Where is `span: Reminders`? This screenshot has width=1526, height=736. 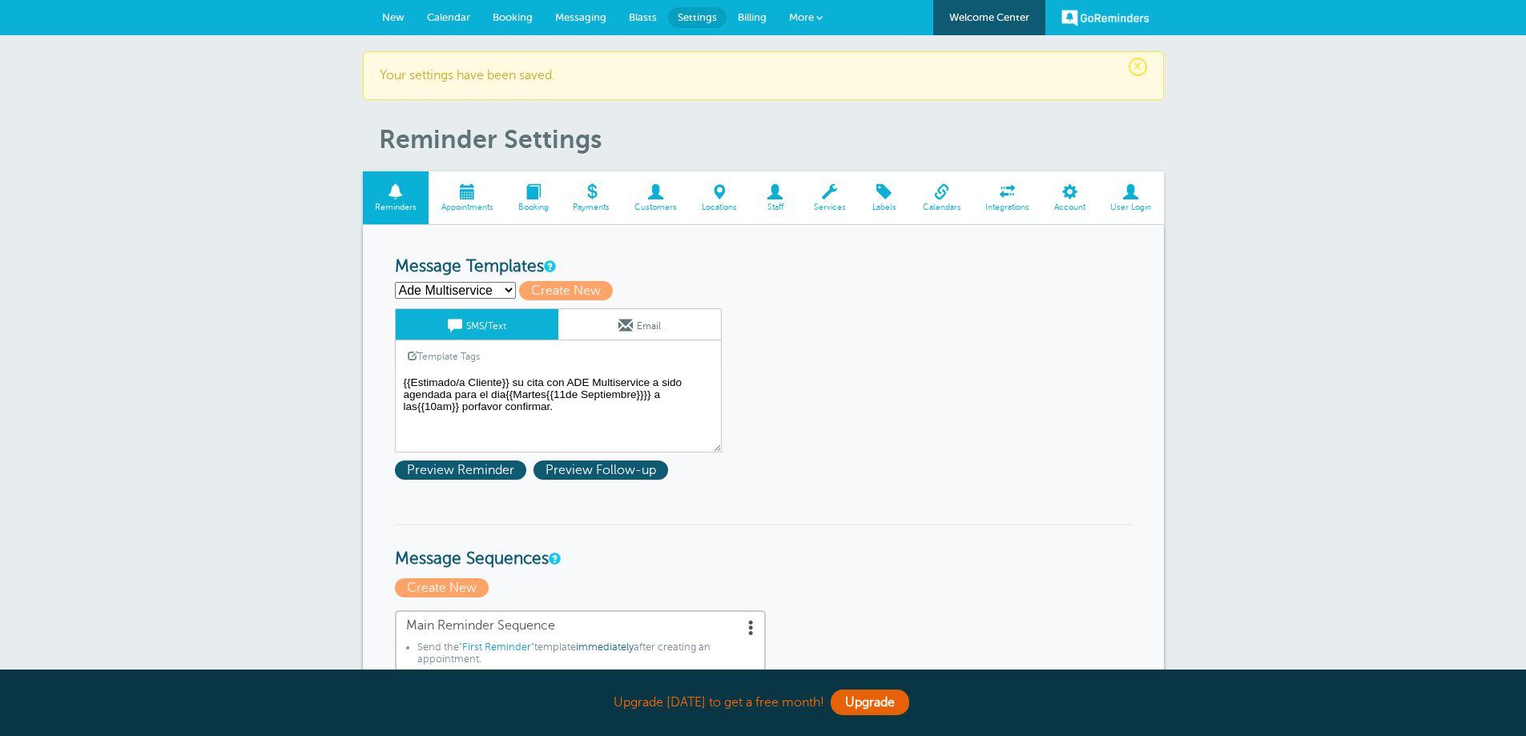 span: Reminders is located at coordinates (396, 207).